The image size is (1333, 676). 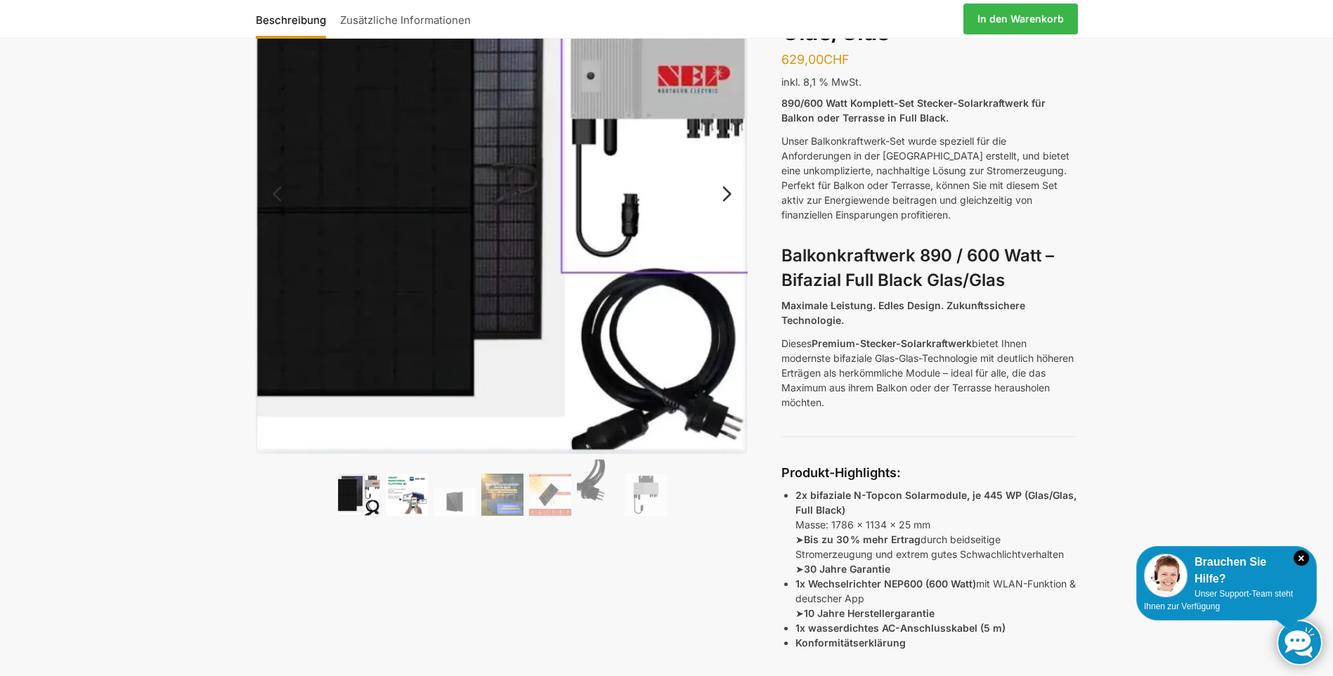 What do you see at coordinates (646, 495) in the screenshot?
I see `img: Balkonkraftwerk 900/600 Watt bificial Glas/Glas – Bild 7` at bounding box center [646, 495].